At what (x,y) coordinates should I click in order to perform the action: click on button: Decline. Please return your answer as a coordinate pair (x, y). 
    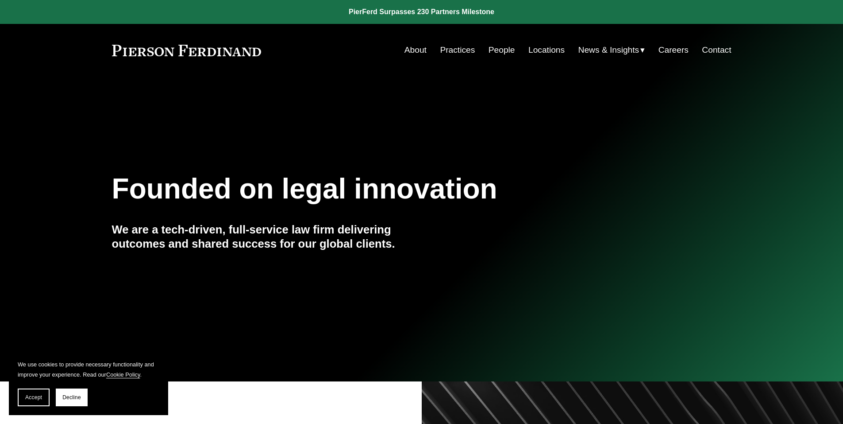
    Looking at the image, I should click on (72, 397).